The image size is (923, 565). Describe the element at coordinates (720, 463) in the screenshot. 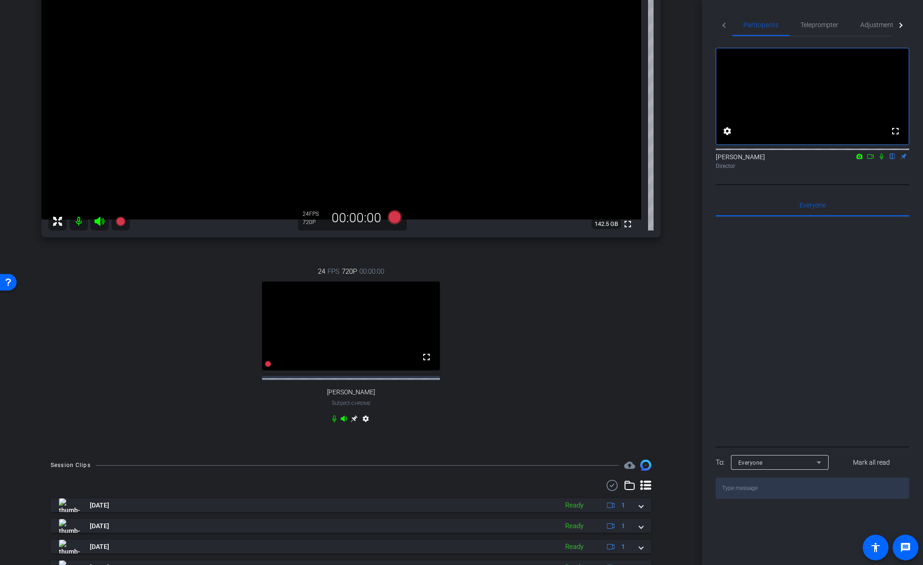

I see `div: To:` at that location.